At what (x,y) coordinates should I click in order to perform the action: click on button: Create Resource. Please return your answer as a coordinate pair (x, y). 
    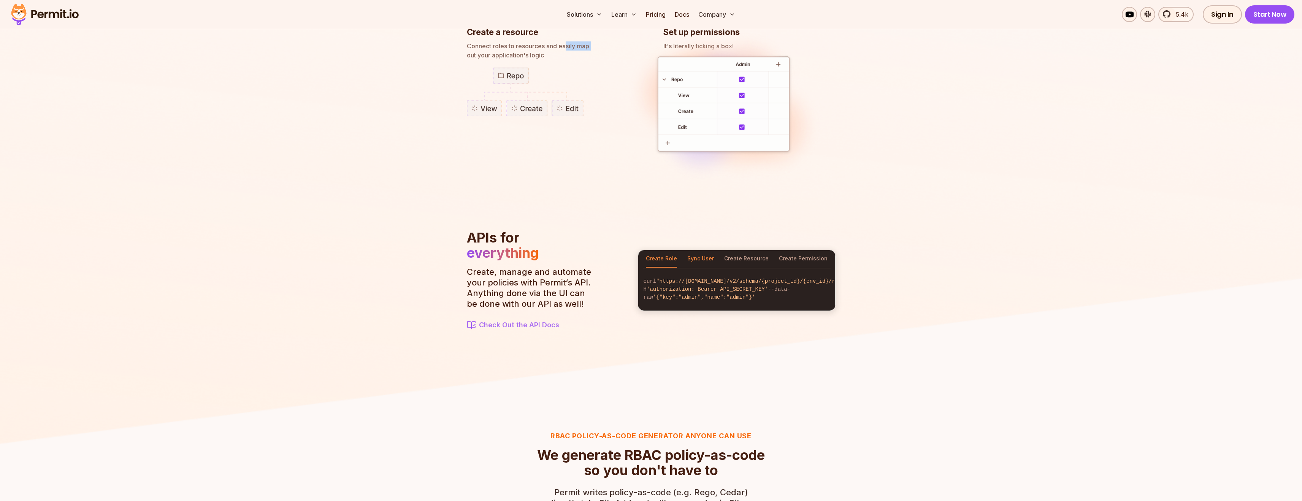
    Looking at the image, I should click on (746, 259).